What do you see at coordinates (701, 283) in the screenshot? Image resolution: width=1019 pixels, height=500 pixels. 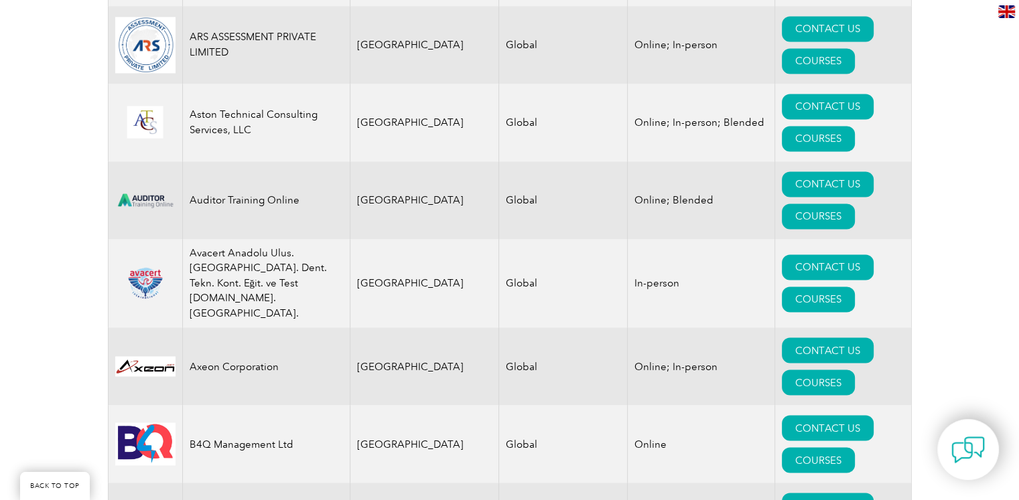 I see `td: In-person` at bounding box center [701, 283].